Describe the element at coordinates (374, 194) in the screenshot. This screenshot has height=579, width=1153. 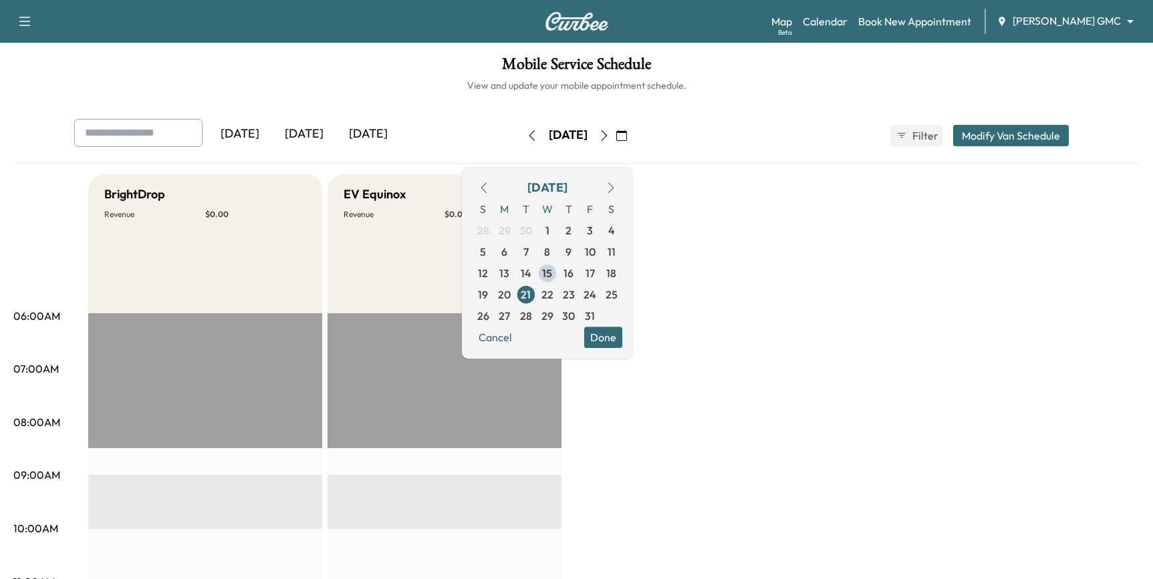
I see `h5: EV Equinox` at that location.